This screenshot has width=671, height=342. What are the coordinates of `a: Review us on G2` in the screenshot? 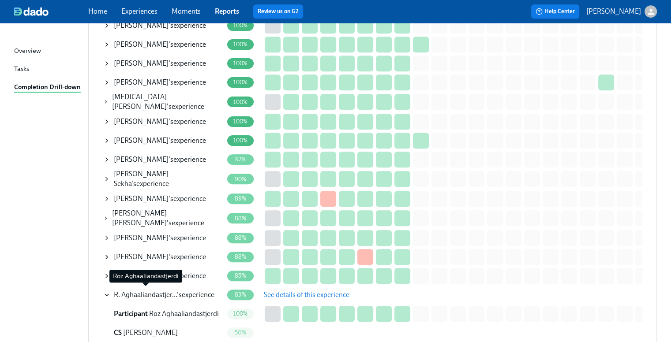 It's located at (278, 11).